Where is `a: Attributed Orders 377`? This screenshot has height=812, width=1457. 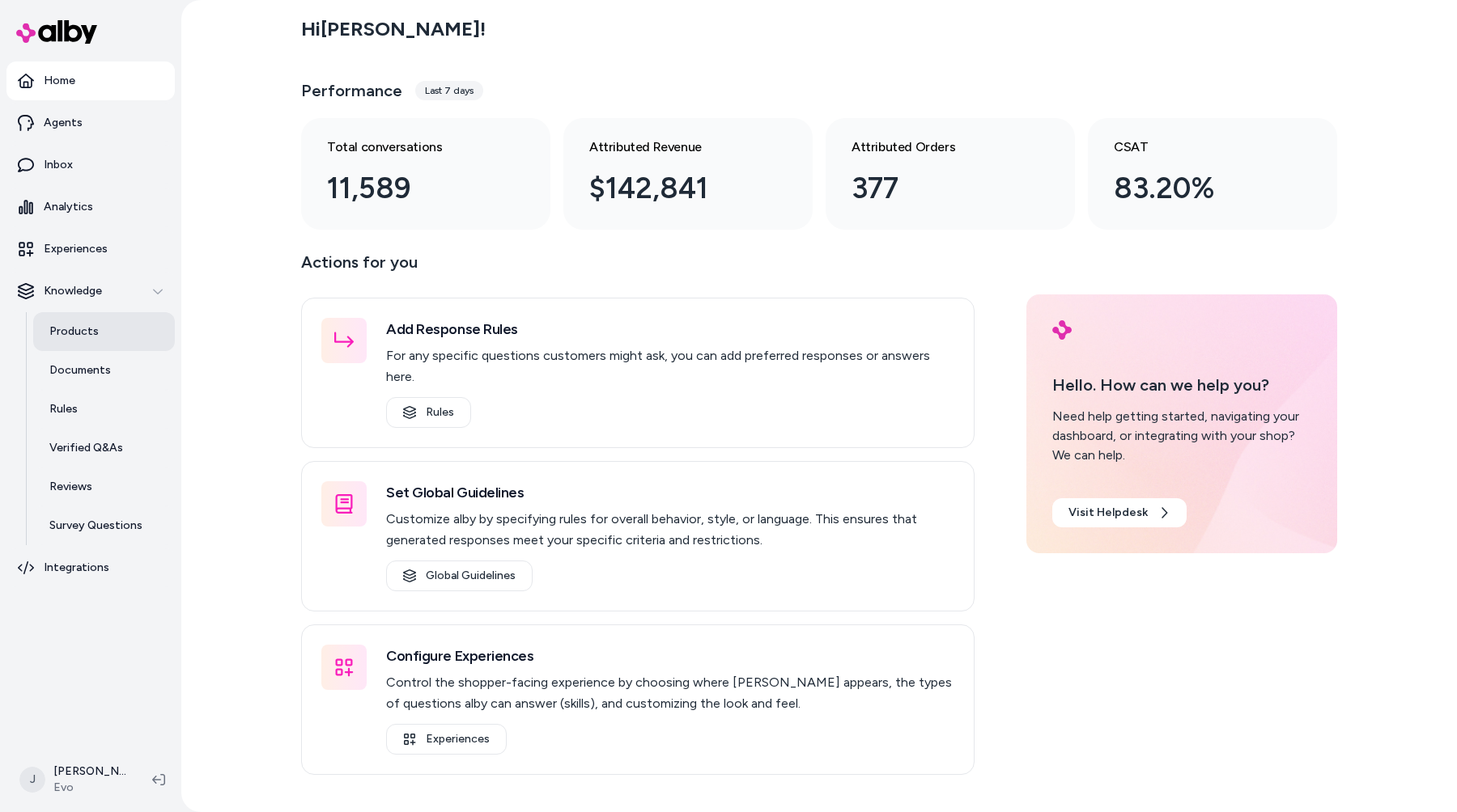
a: Attributed Orders 377 is located at coordinates (950, 174).